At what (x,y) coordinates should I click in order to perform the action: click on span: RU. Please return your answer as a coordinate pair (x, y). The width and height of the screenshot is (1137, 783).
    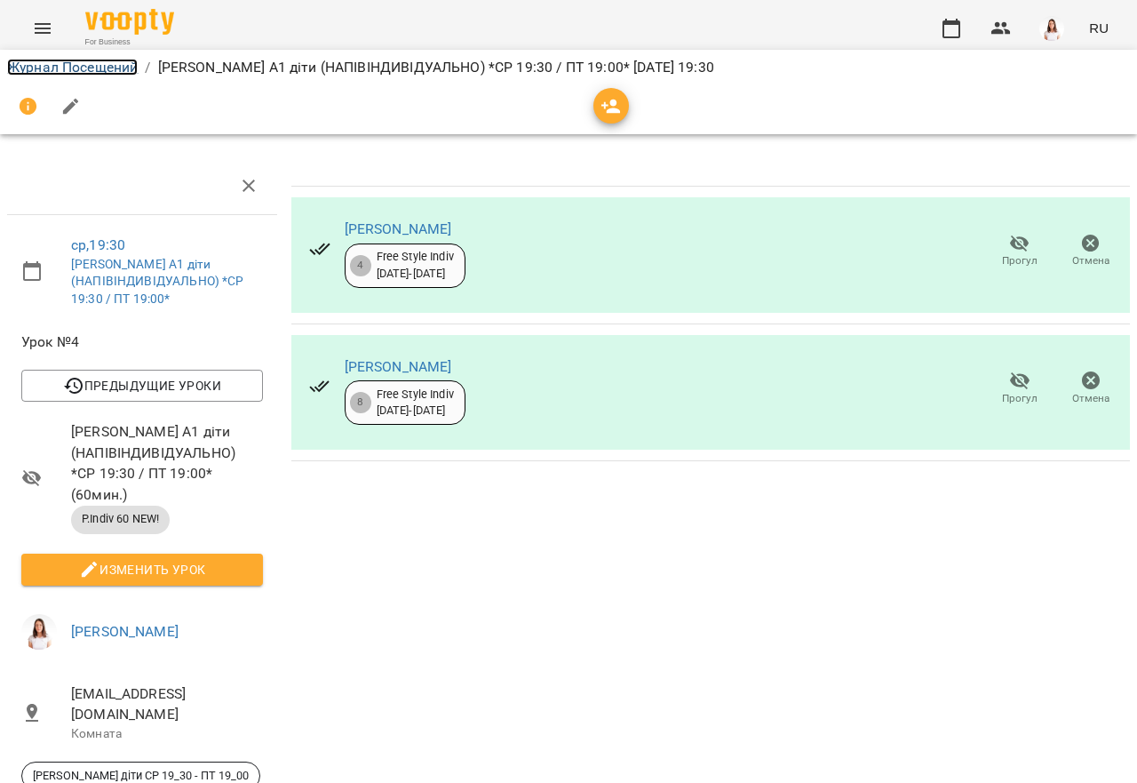
    Looking at the image, I should click on (1099, 28).